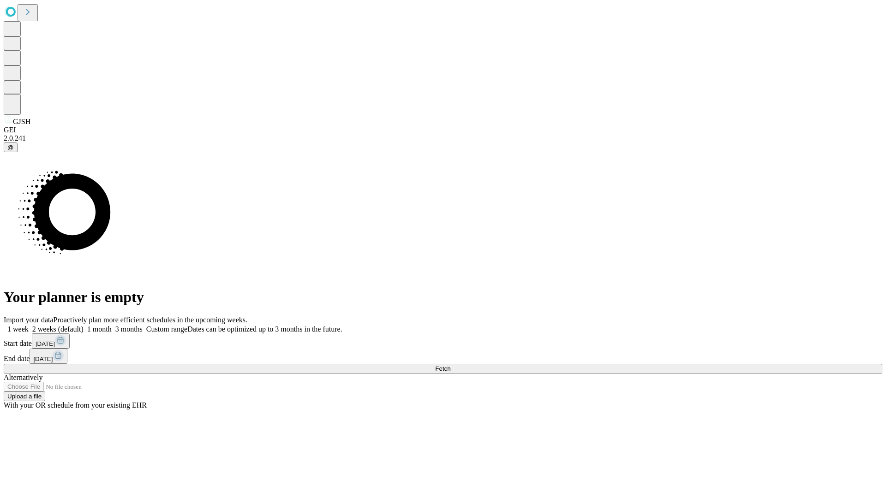 This screenshot has height=498, width=886. I want to click on div: End date, so click(443, 356).